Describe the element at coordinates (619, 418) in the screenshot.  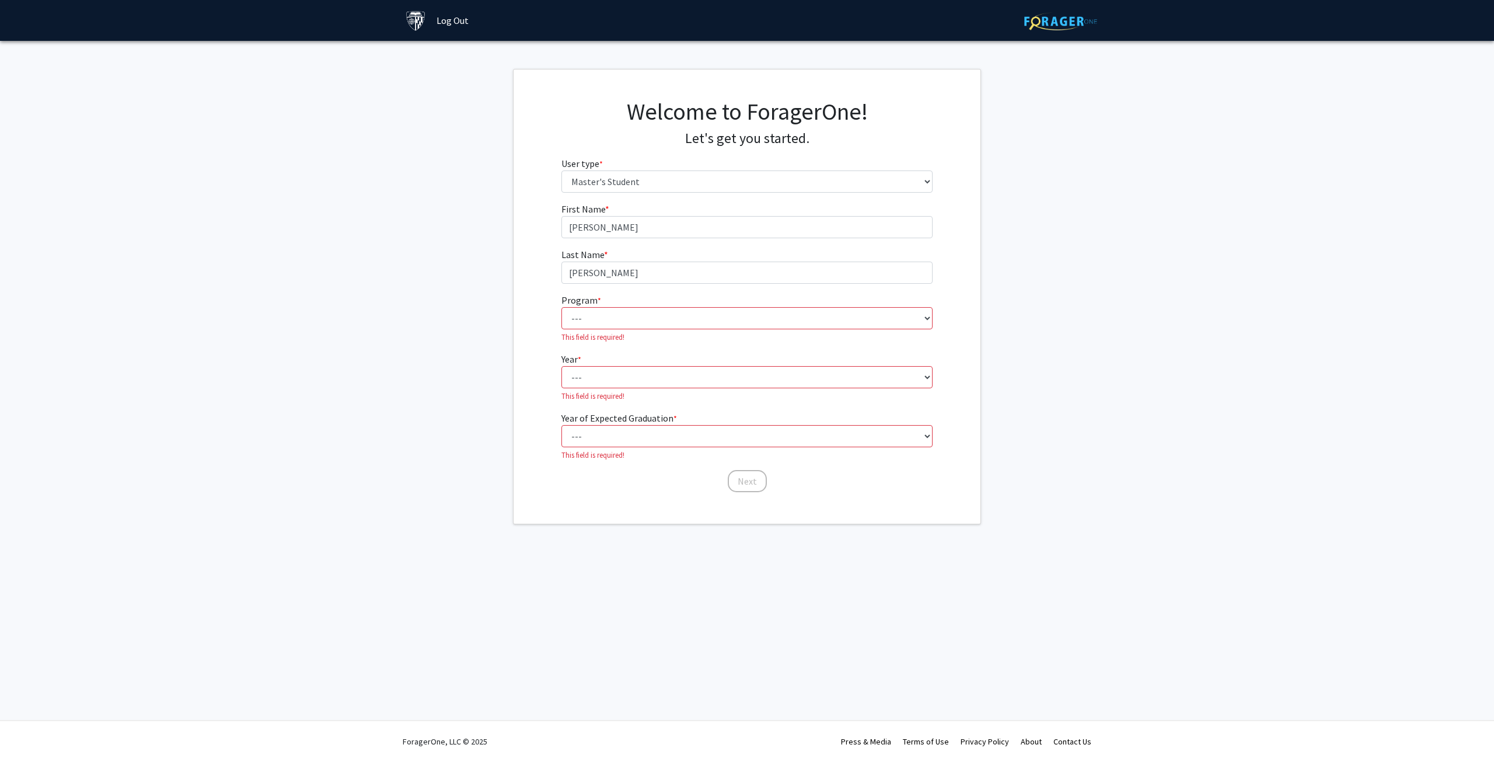
I see `label: Year of Expected Graduation` at that location.